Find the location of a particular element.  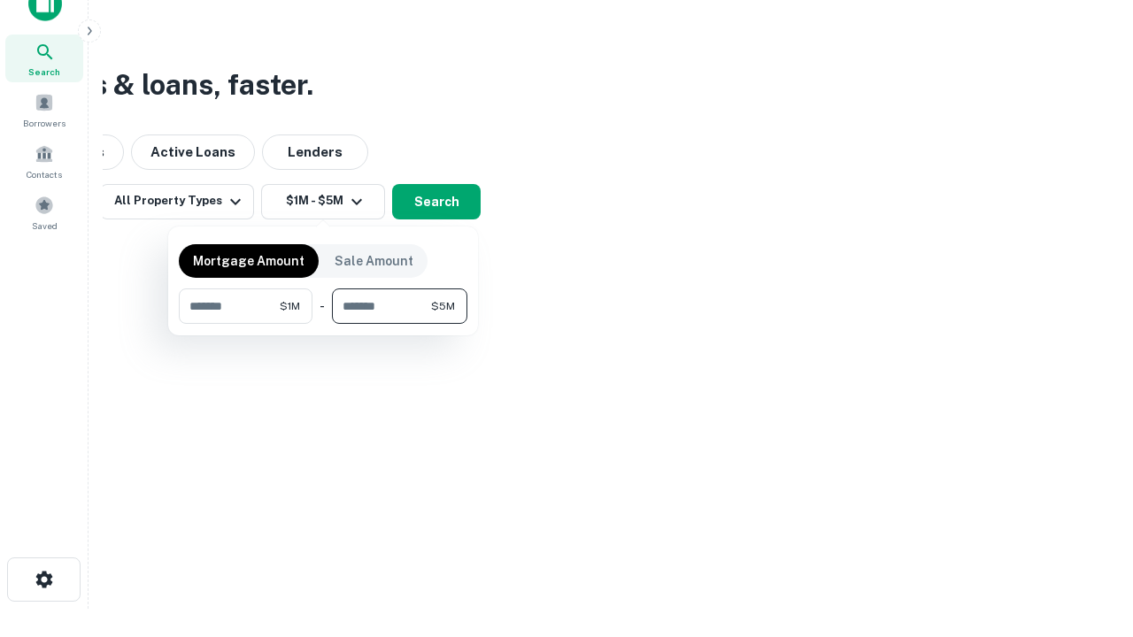

p: Mortgage Amount is located at coordinates (249, 261).